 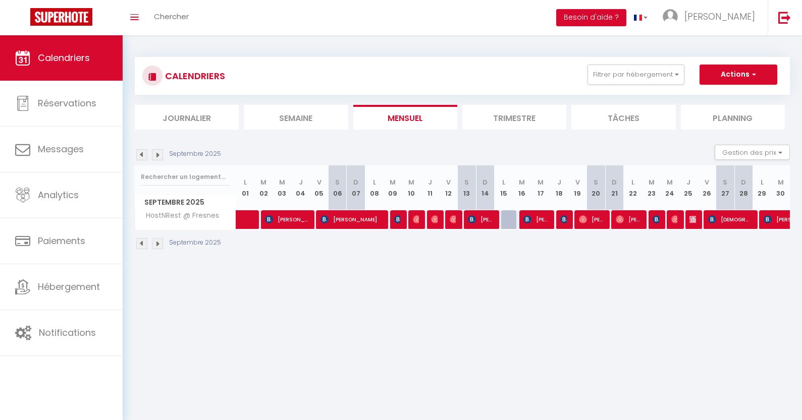 I want to click on li: Tâches, so click(x=623, y=117).